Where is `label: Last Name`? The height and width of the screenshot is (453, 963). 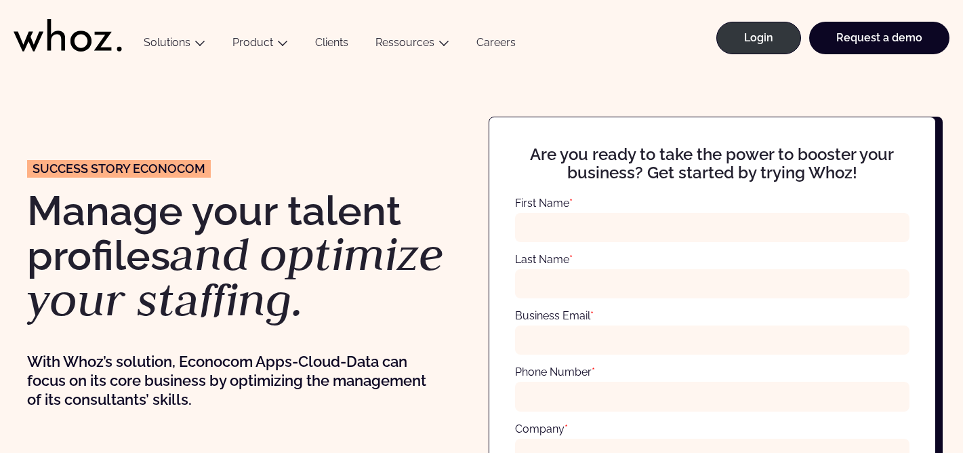
label: Last Name is located at coordinates (544, 259).